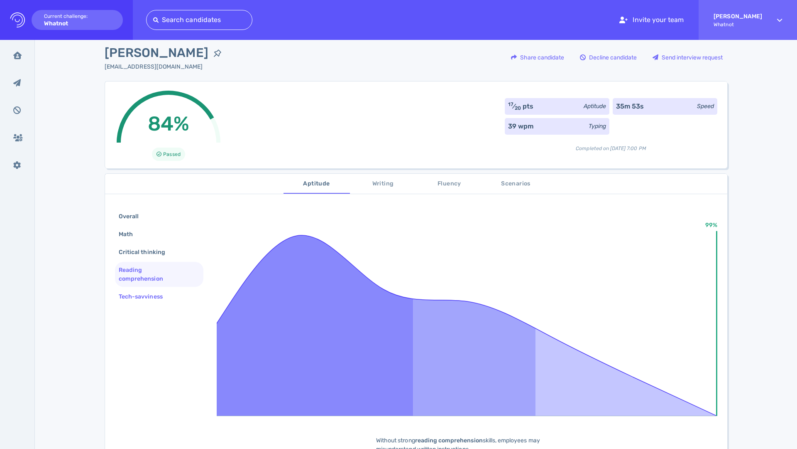 The height and width of the screenshot is (449, 797). Describe the element at coordinates (317, 184) in the screenshot. I see `span: Aptitude` at that location.